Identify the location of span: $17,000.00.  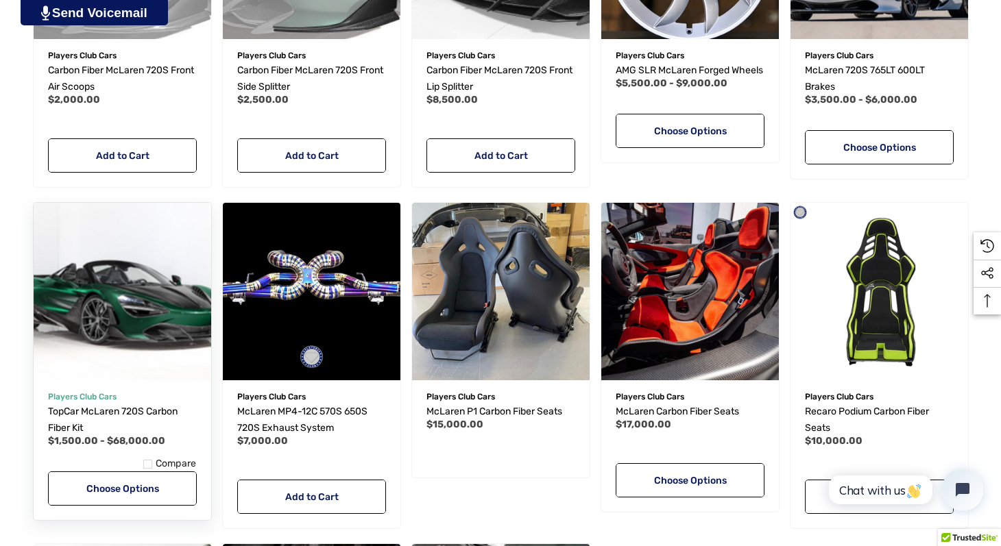
(643, 424).